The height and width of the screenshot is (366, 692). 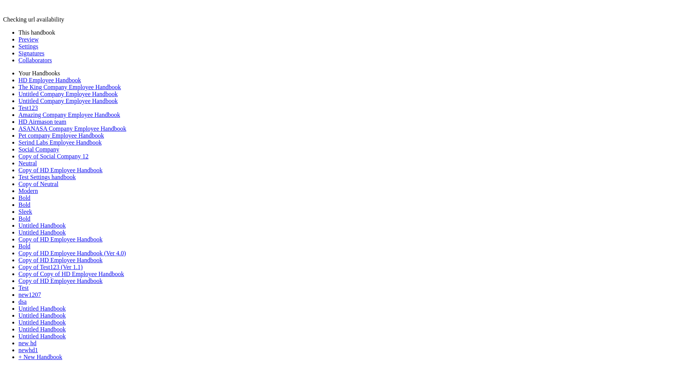 I want to click on a: ASANASA Company Employee Handbook, so click(x=72, y=128).